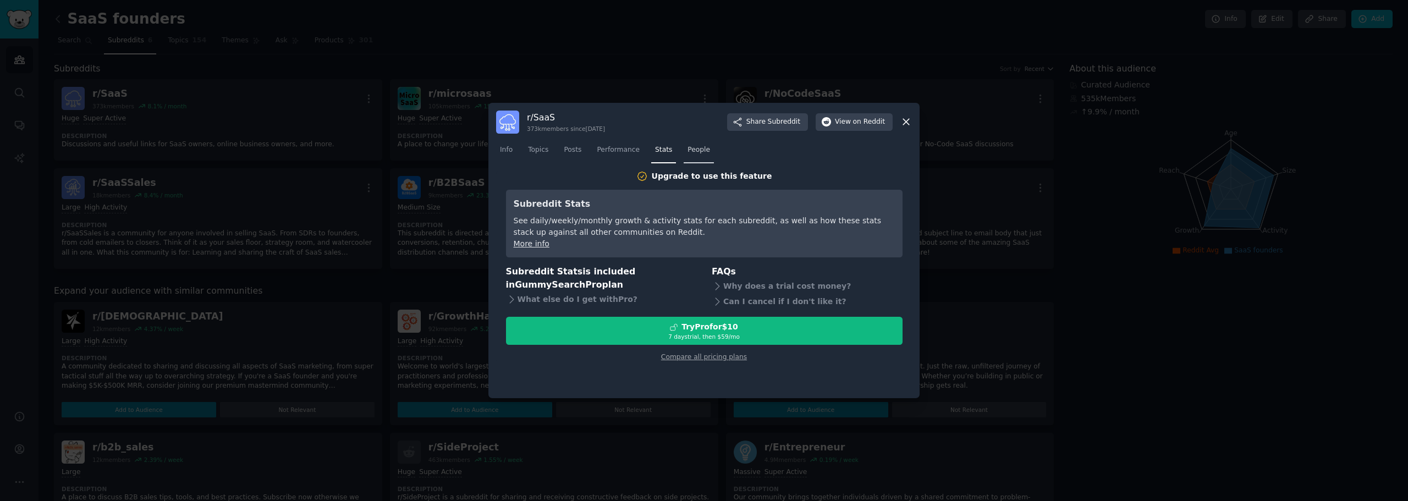 The height and width of the screenshot is (501, 1408). Describe the element at coordinates (767, 122) in the screenshot. I see `button: ShareSubreddit` at that location.